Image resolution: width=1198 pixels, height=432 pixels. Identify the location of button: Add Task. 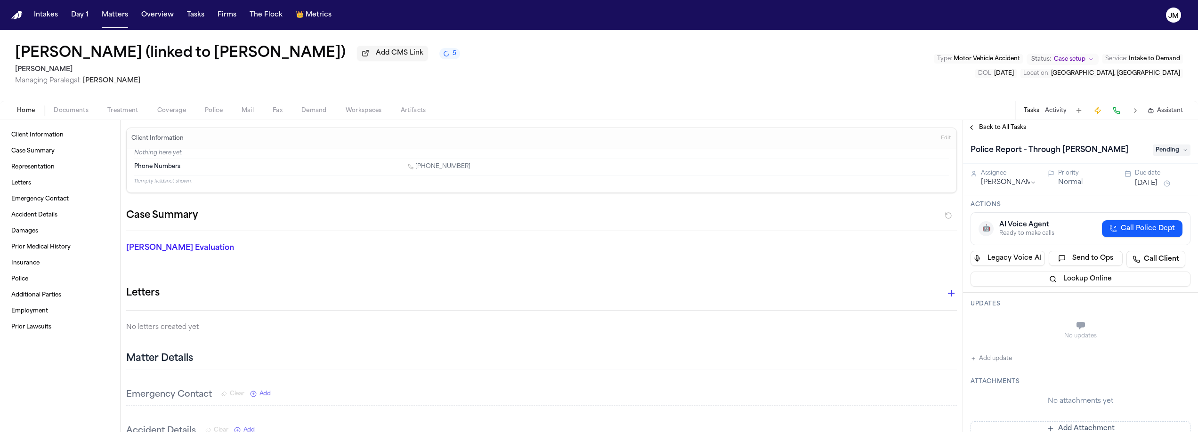
(1079, 111).